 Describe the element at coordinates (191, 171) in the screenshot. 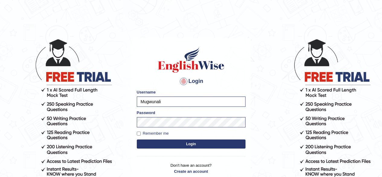

I see `a: Create an account` at that location.